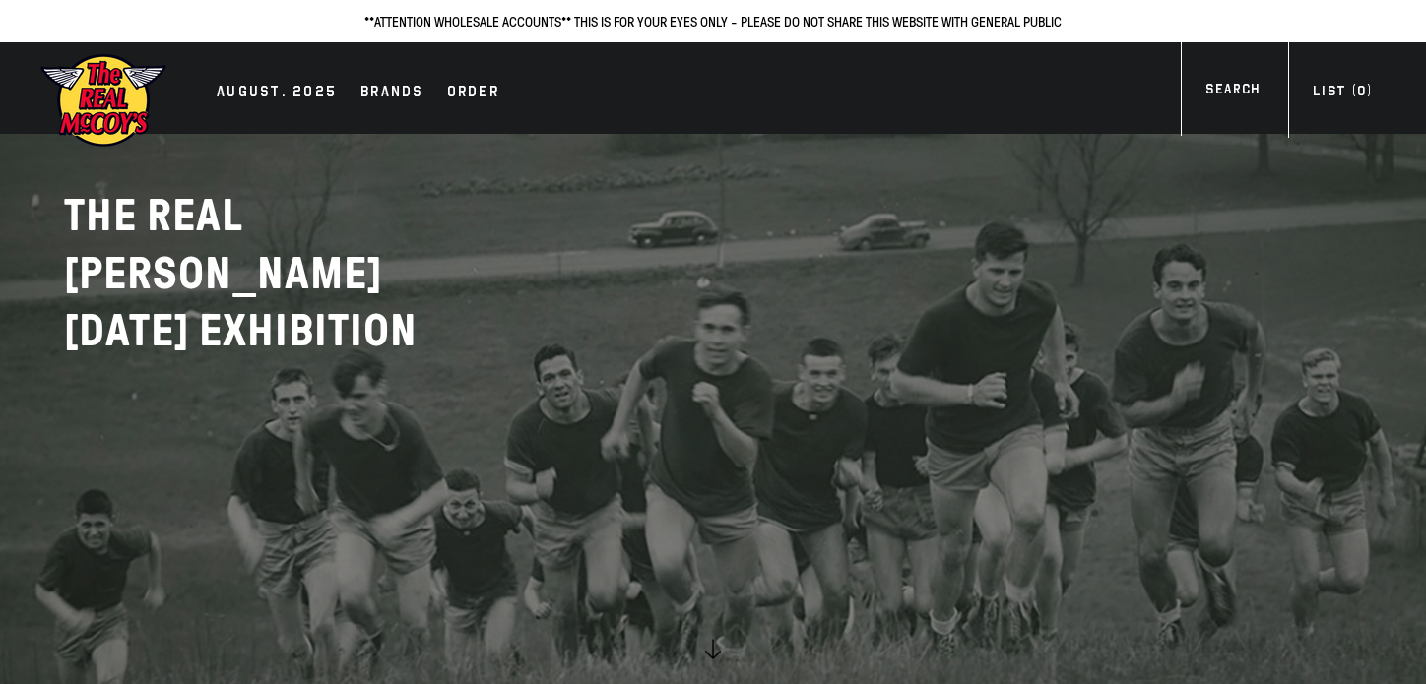 Image resolution: width=1426 pixels, height=684 pixels. Describe the element at coordinates (1342, 94) in the screenshot. I see `div: List ( )` at that location.